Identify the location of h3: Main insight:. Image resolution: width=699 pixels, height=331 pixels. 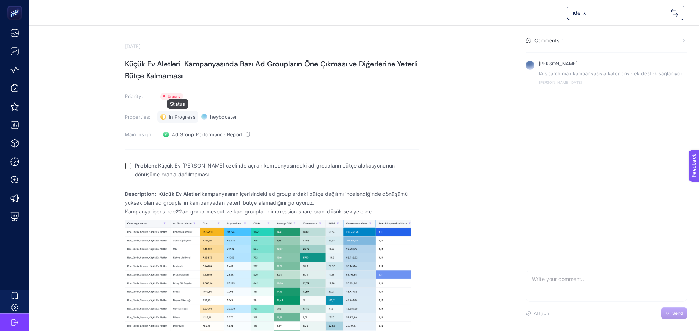
(140, 134).